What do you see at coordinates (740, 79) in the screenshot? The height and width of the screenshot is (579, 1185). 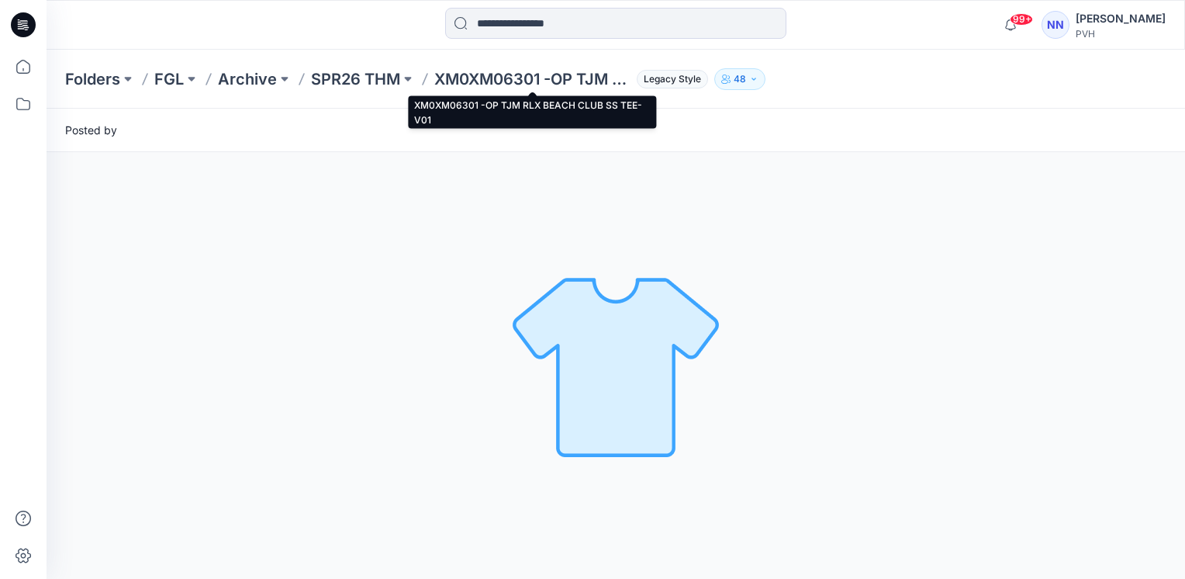 I see `p: 48` at bounding box center [740, 79].